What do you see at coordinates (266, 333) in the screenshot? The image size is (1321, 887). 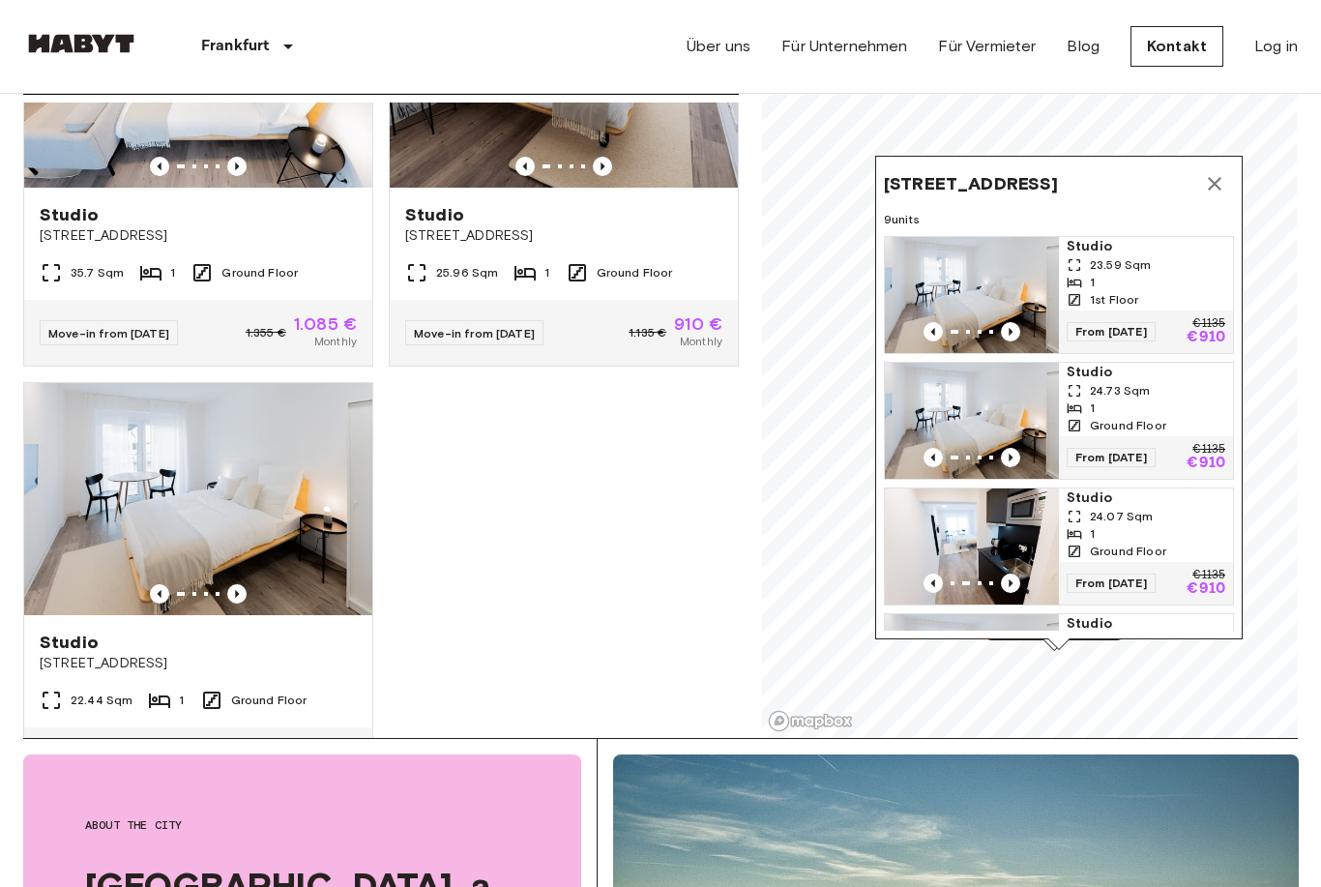 I see `span: 1.355 €` at bounding box center [266, 333].